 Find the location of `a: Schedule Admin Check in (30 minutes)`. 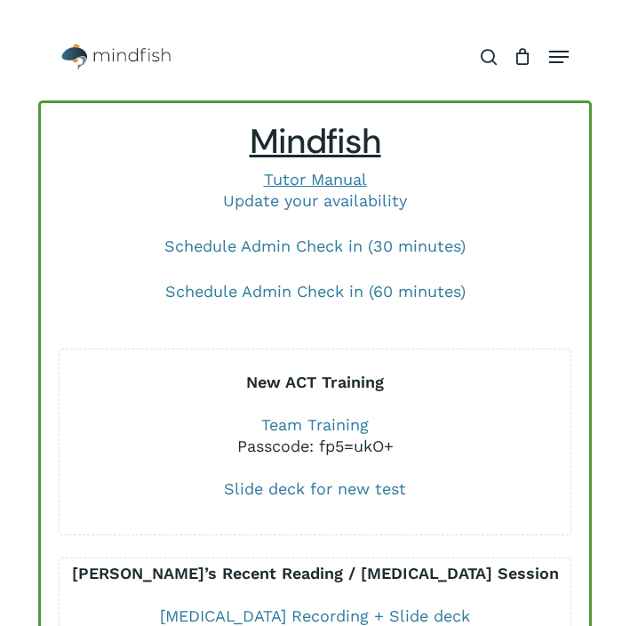

a: Schedule Admin Check in (30 minutes) is located at coordinates (315, 245).